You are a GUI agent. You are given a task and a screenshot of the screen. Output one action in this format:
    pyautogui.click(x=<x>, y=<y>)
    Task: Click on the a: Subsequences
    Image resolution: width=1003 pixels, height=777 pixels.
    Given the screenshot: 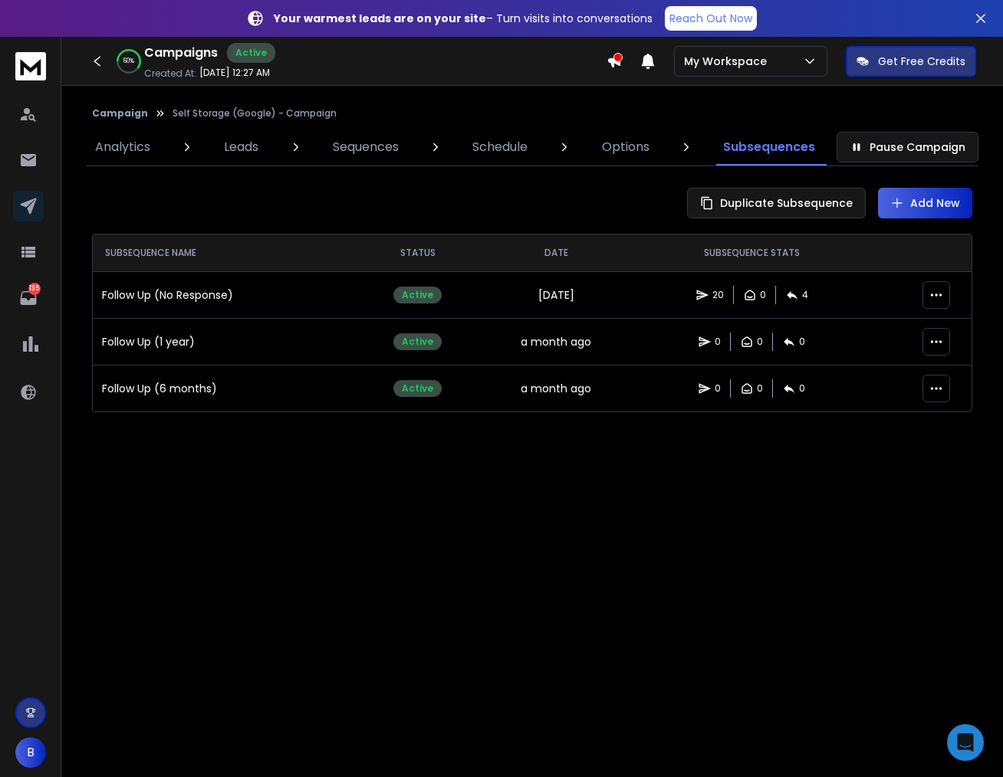 What is the action you would take?
    pyautogui.click(x=769, y=147)
    